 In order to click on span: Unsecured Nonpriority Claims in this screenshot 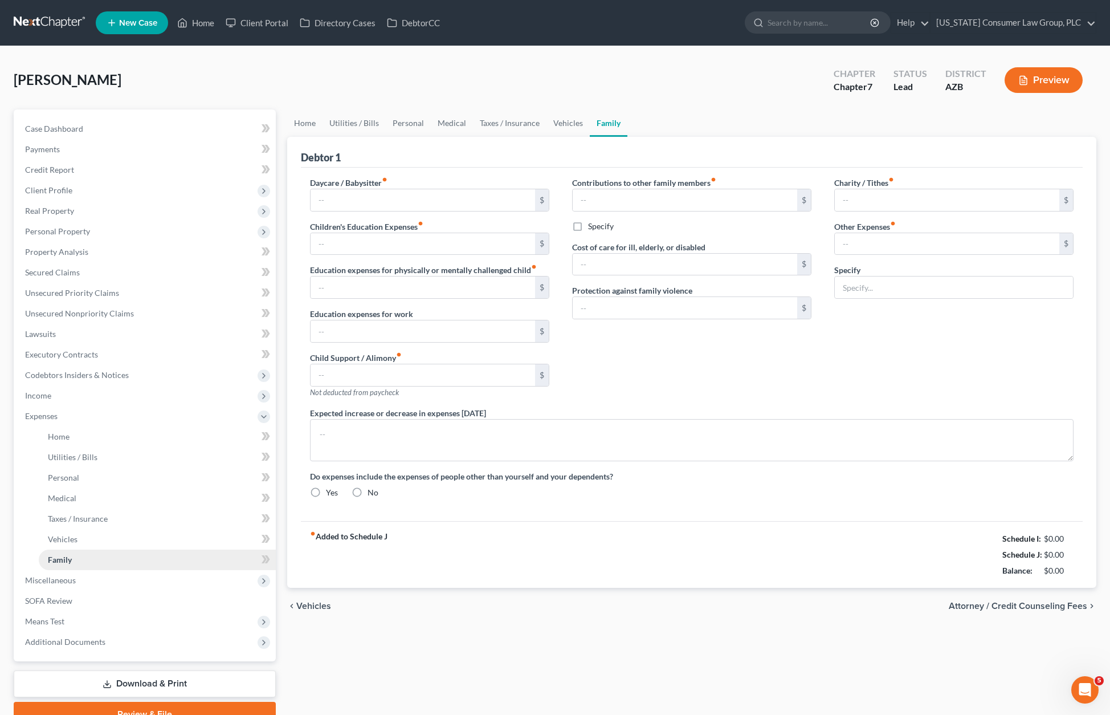, I will do `click(79, 313)`.